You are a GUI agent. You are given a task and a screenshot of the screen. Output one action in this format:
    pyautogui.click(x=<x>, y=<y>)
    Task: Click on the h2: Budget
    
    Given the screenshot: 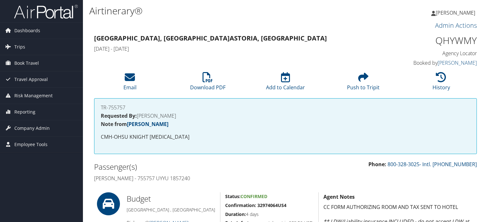 What is the action you would take?
    pyautogui.click(x=171, y=199)
    